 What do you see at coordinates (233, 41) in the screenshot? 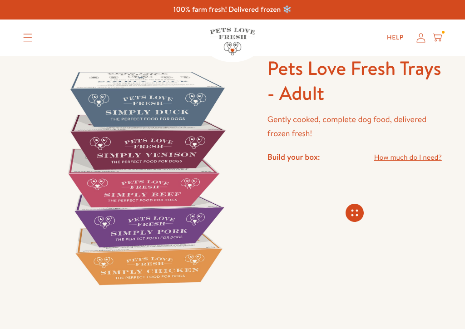
I see `img: Pets Love Fresh` at bounding box center [233, 41].